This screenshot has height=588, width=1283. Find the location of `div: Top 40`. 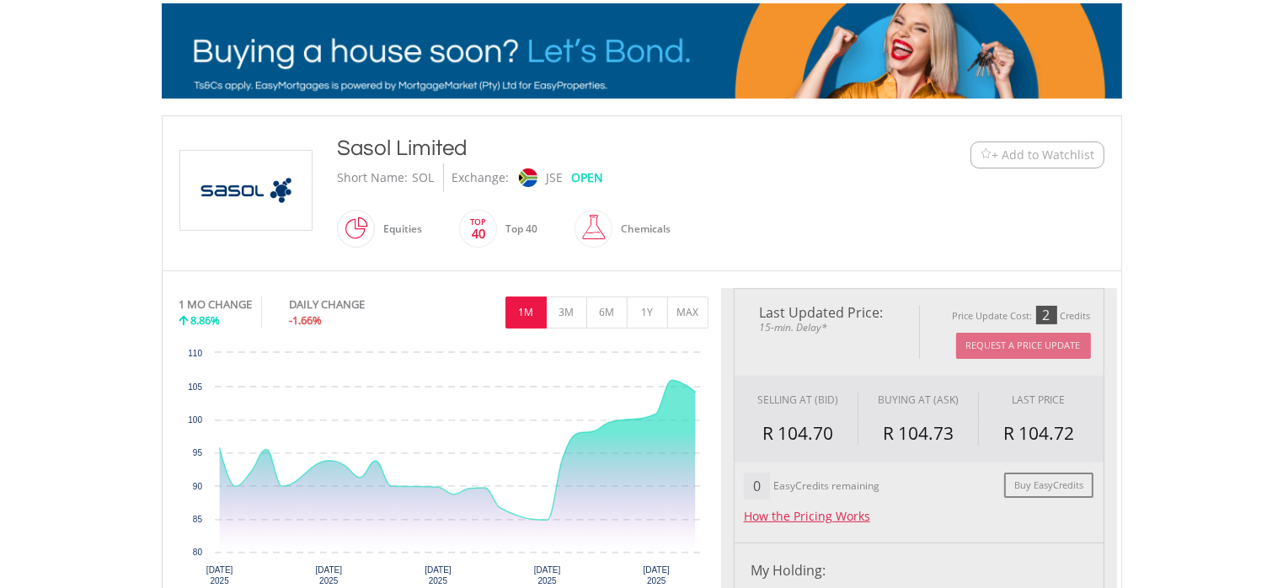

div: Top 40 is located at coordinates (518, 229).